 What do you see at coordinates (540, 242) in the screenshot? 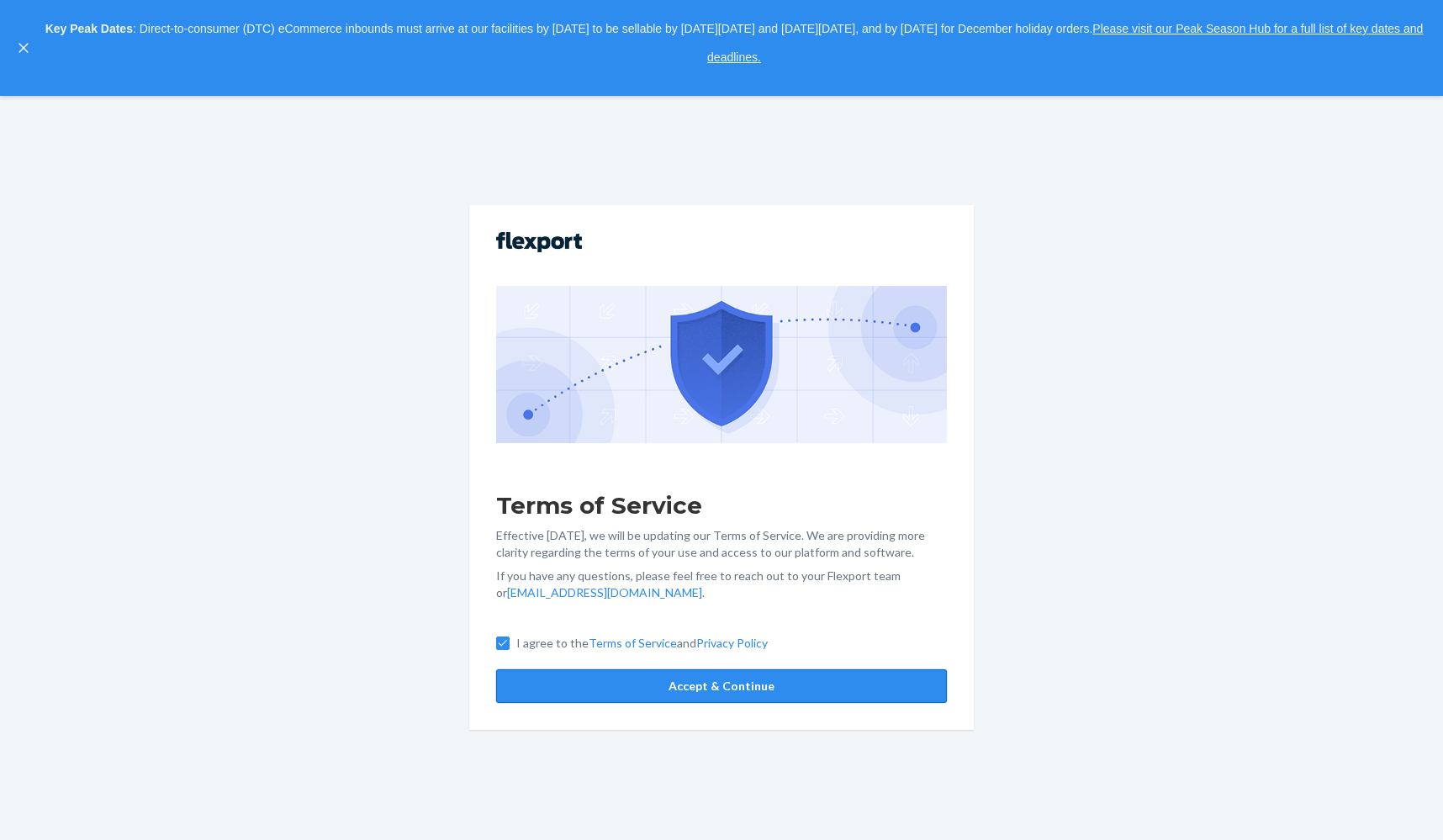
I see `img: Flexport logo` at bounding box center [540, 242].